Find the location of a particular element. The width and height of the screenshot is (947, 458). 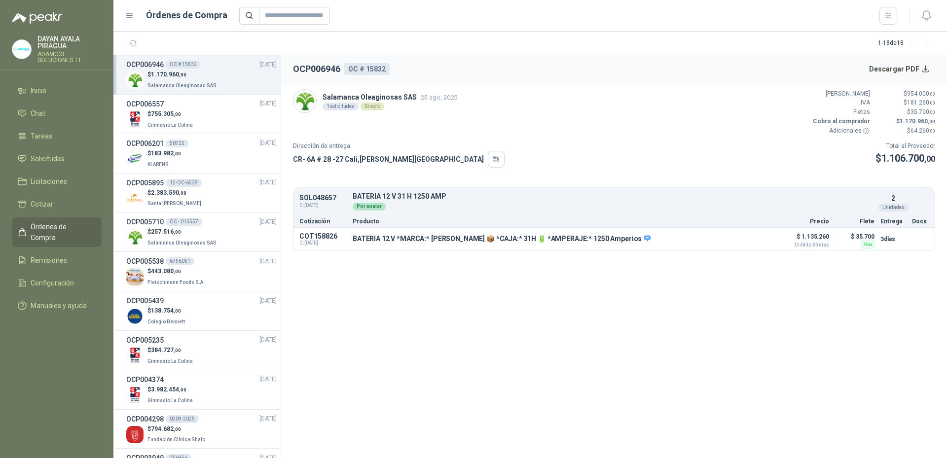

span: Fleischmann Foods S.A. is located at coordinates (176, 282).